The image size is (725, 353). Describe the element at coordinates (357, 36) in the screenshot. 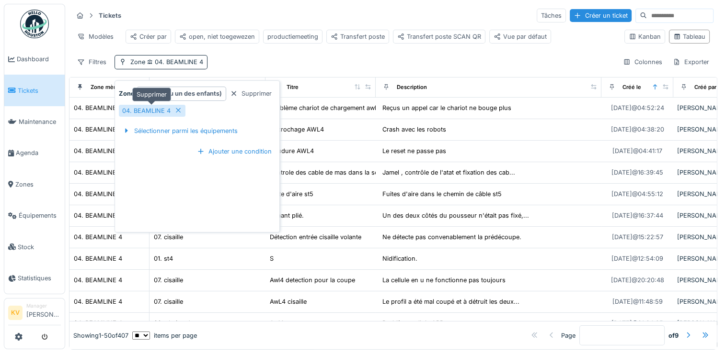

I see `div: Transfert poste` at that location.